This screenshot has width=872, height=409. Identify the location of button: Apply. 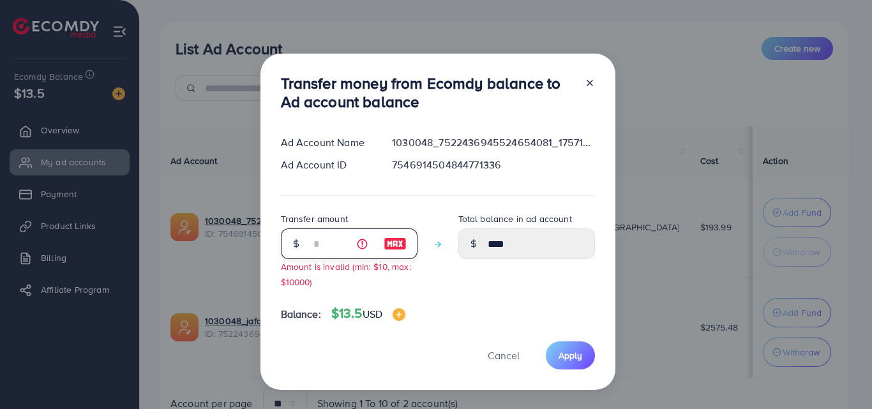
(570, 355).